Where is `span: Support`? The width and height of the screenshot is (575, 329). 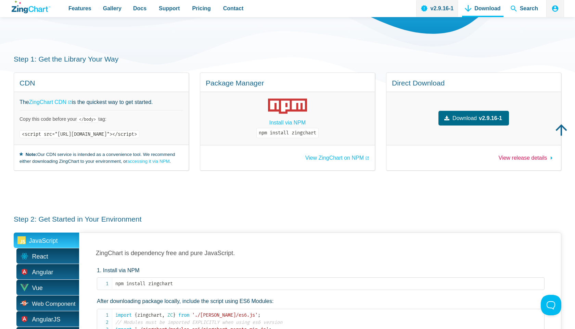 span: Support is located at coordinates (169, 8).